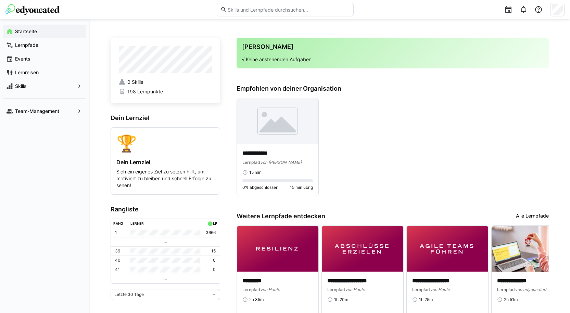 This screenshot has width=570, height=313. What do you see at coordinates (260, 187) in the screenshot?
I see `span: 0% abgeschlossen` at bounding box center [260, 187].